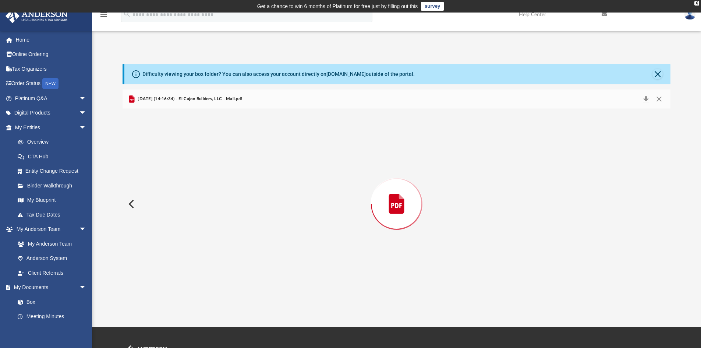 The image size is (701, 348). I want to click on a: Home, so click(51, 40).